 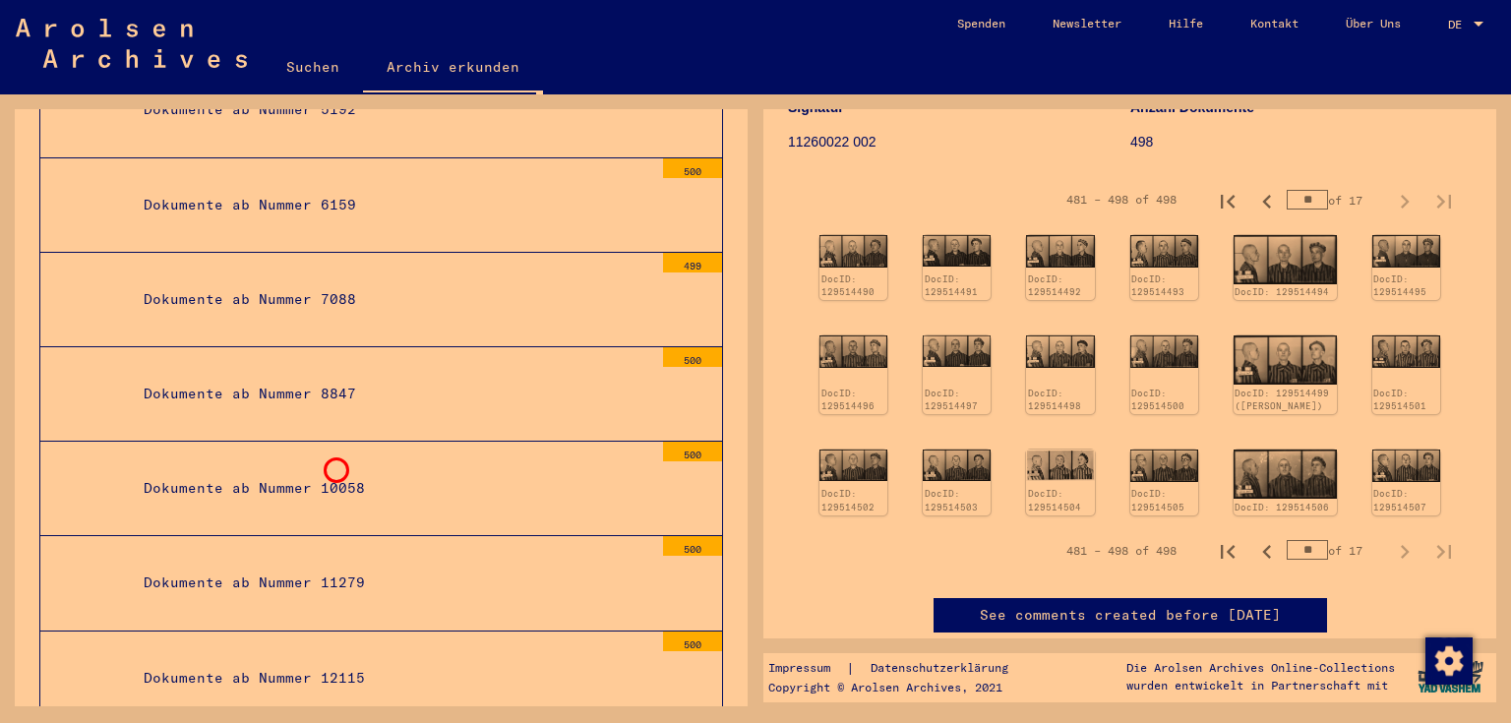 I want to click on div: Dokumente ab Nummer 12115, so click(x=390, y=678).